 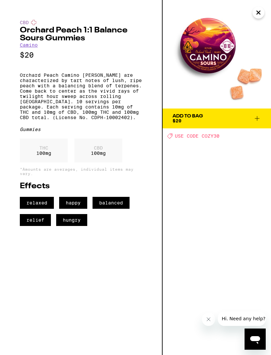 What do you see at coordinates (81, 55) in the screenshot?
I see `p: $20` at bounding box center [81, 55].